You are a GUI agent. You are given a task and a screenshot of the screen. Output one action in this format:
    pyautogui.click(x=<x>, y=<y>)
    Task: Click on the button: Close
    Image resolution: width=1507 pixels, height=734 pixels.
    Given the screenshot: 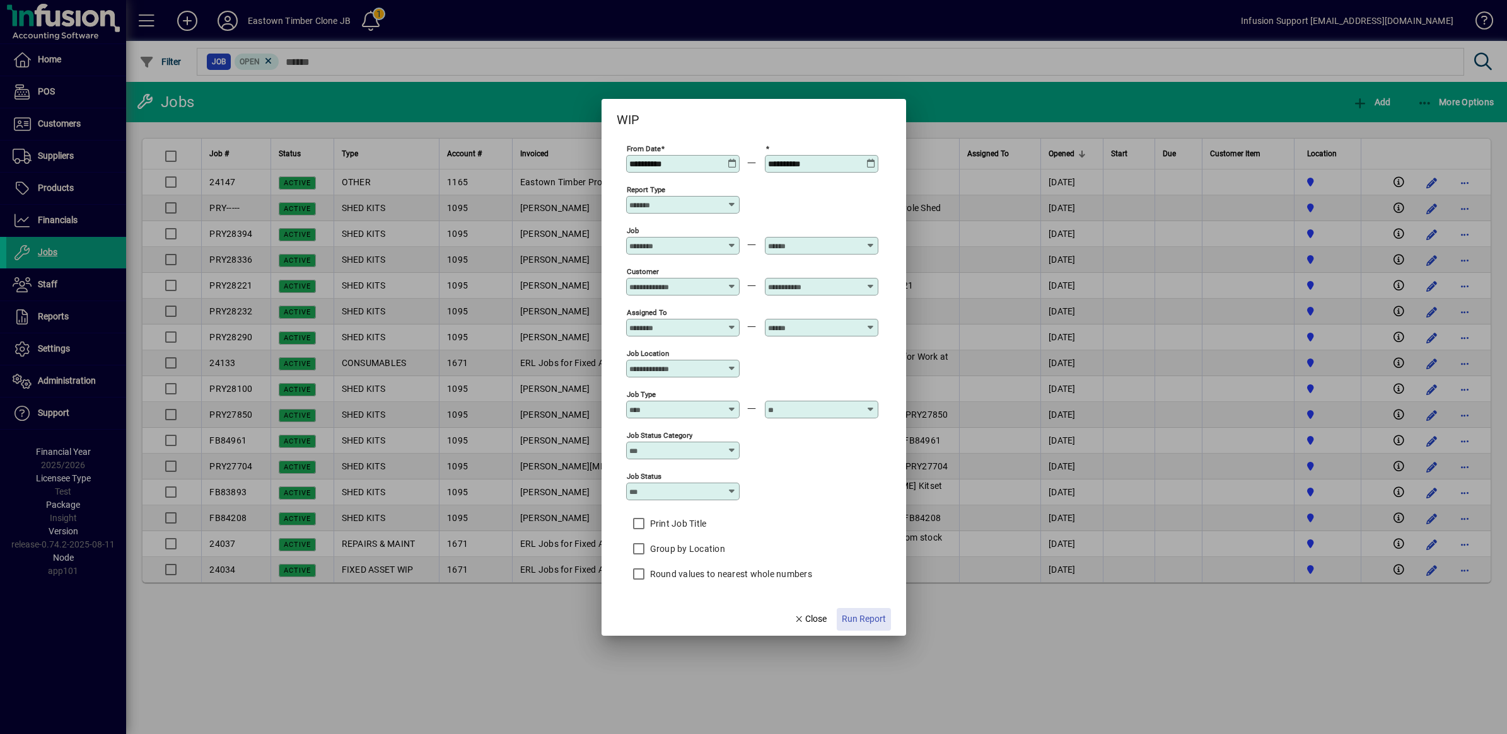 What is the action you would take?
    pyautogui.click(x=810, y=620)
    